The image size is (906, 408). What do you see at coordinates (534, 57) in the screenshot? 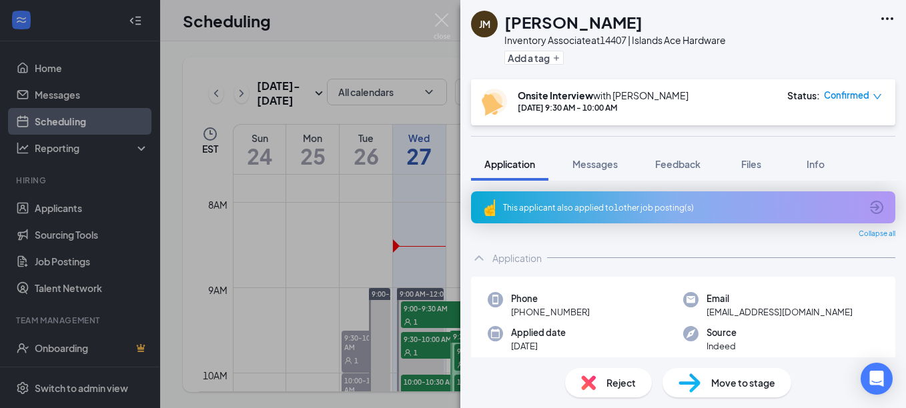
I see `button: PlusAdd a tag` at bounding box center [534, 57].